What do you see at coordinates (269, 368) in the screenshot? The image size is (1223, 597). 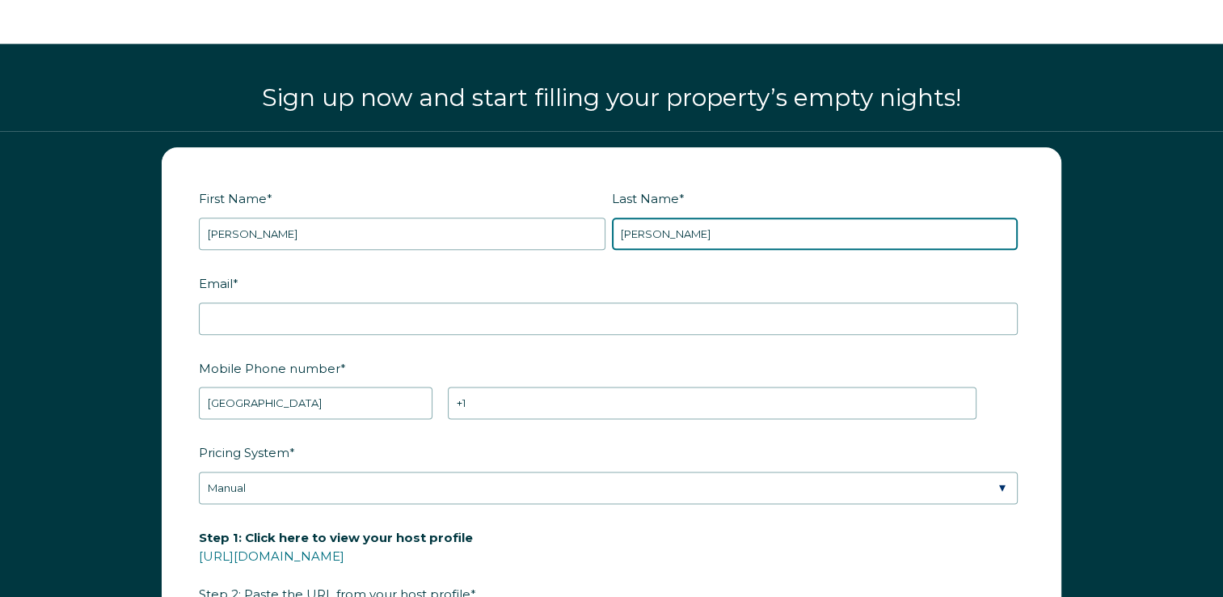 I see `span: Mobile Phone number` at bounding box center [269, 368].